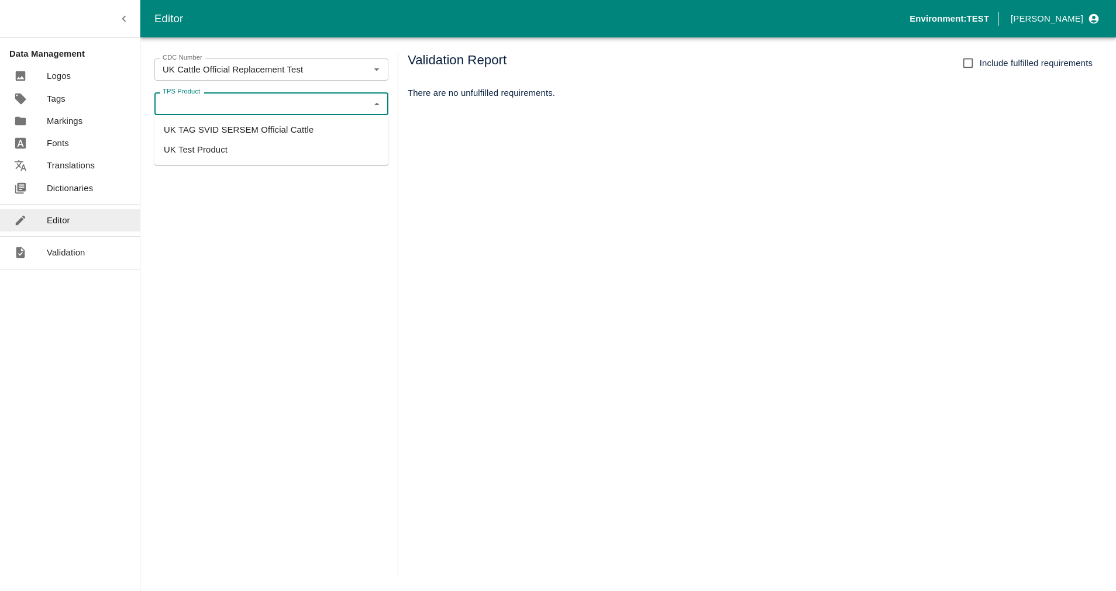 This screenshot has height=591, width=1116. What do you see at coordinates (271, 130) in the screenshot?
I see `li: UK TAG SVID SERSEM Official Cattle` at bounding box center [271, 130].